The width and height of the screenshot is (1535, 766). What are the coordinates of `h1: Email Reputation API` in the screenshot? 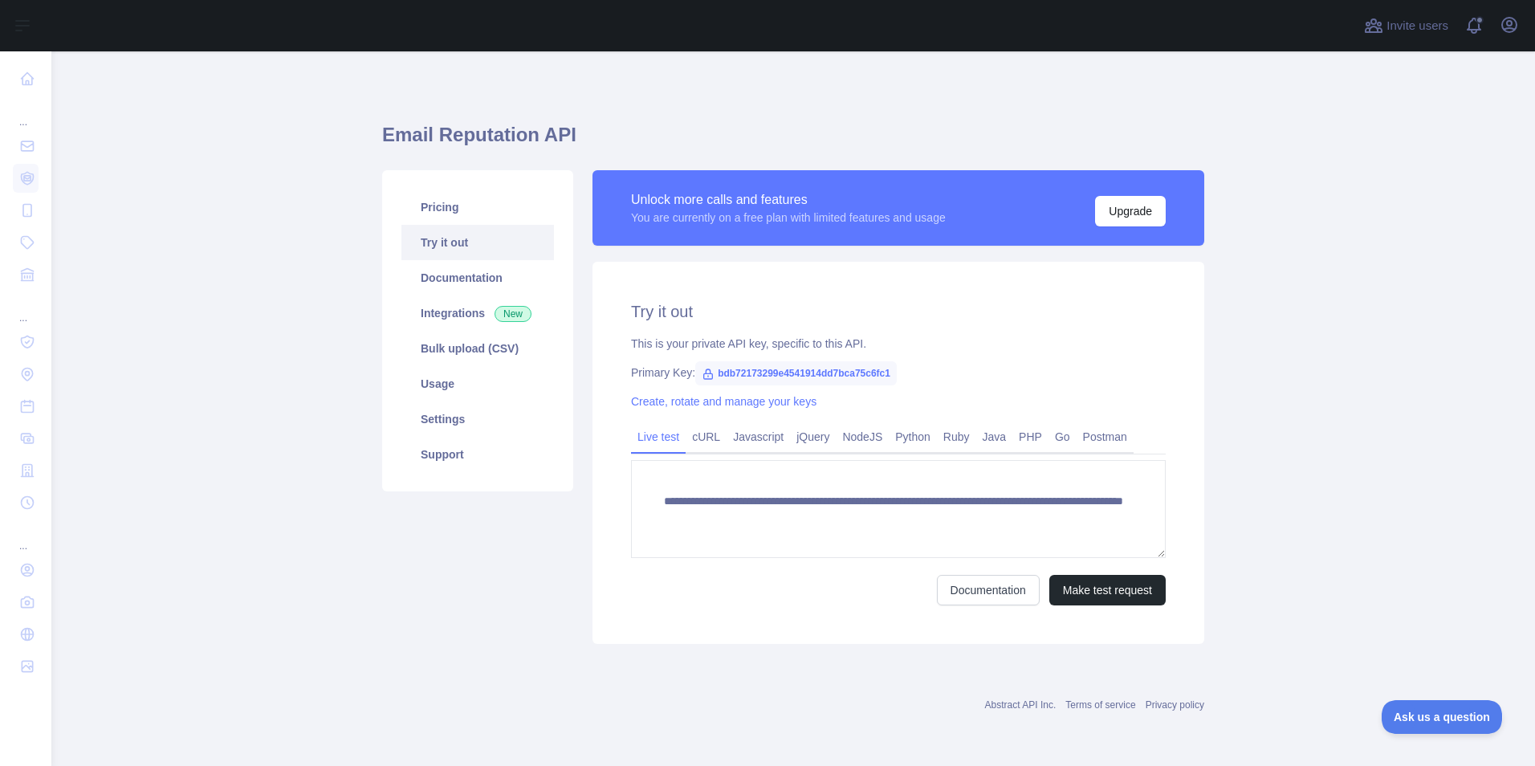 It's located at (793, 141).